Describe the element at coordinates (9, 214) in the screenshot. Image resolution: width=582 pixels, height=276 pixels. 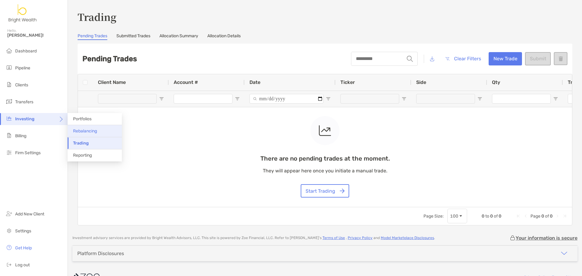
I see `img: add_new_client icon` at that location.